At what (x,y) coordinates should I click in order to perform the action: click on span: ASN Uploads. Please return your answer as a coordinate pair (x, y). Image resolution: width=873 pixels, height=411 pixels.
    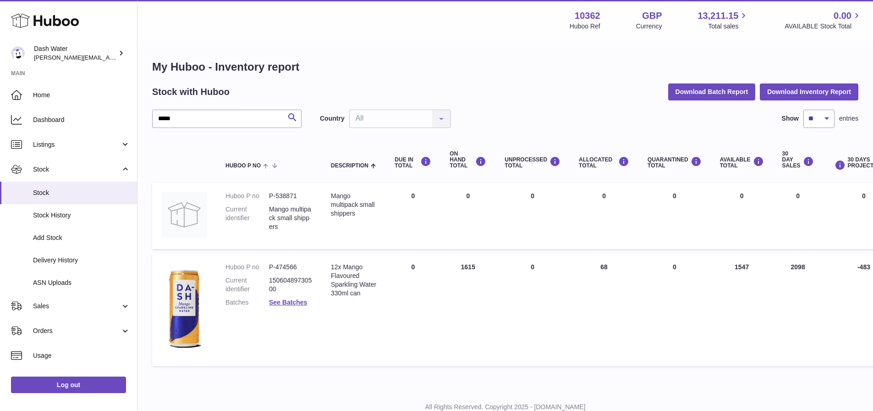
    Looking at the image, I should click on (82, 282).